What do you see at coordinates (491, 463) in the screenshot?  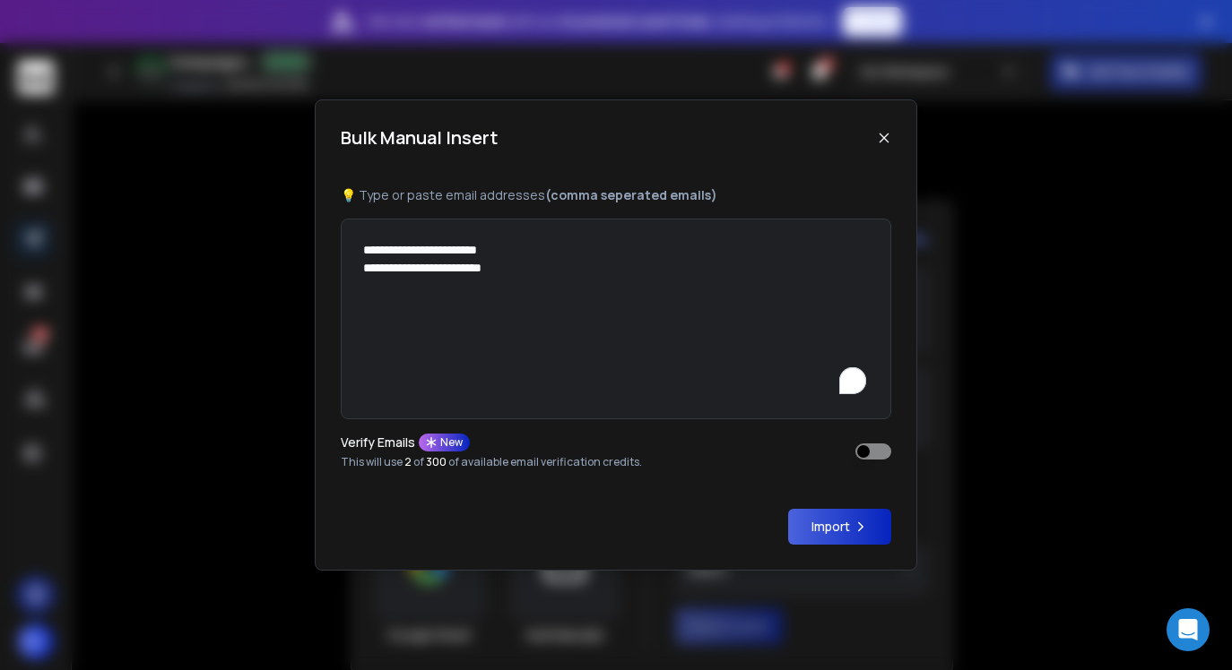 I see `p: This will use of of available email verification credits.` at bounding box center [491, 463].